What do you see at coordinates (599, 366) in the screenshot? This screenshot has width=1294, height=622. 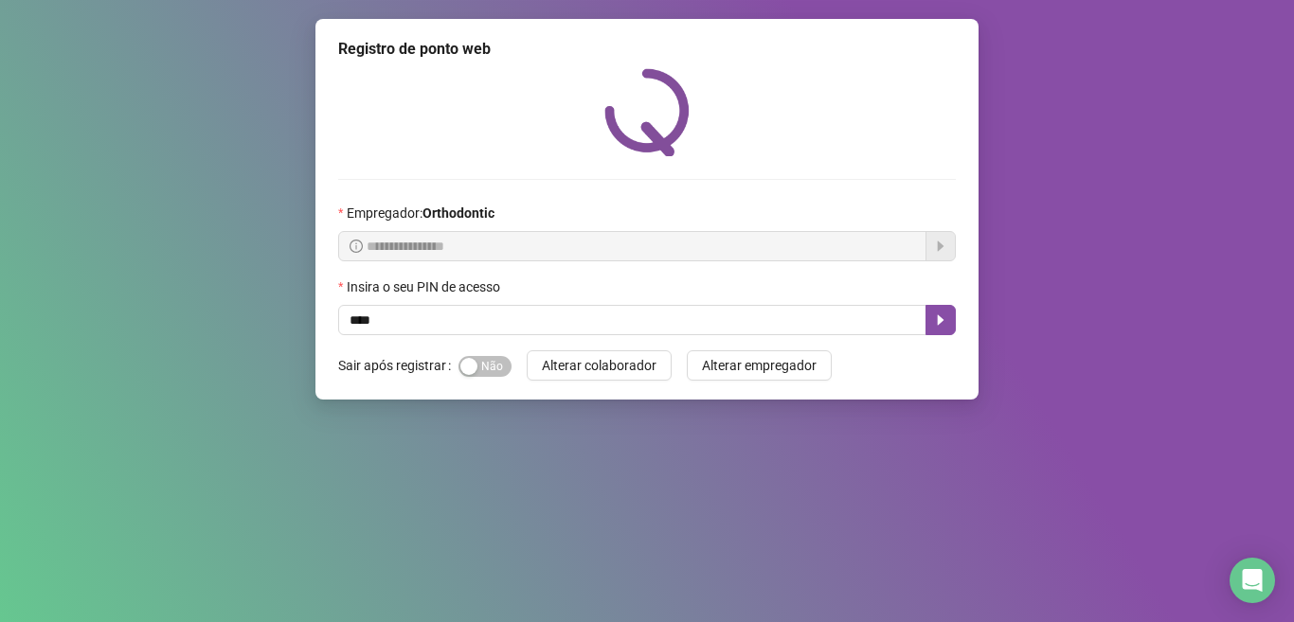 I see `span: Alterar colaborador` at bounding box center [599, 366].